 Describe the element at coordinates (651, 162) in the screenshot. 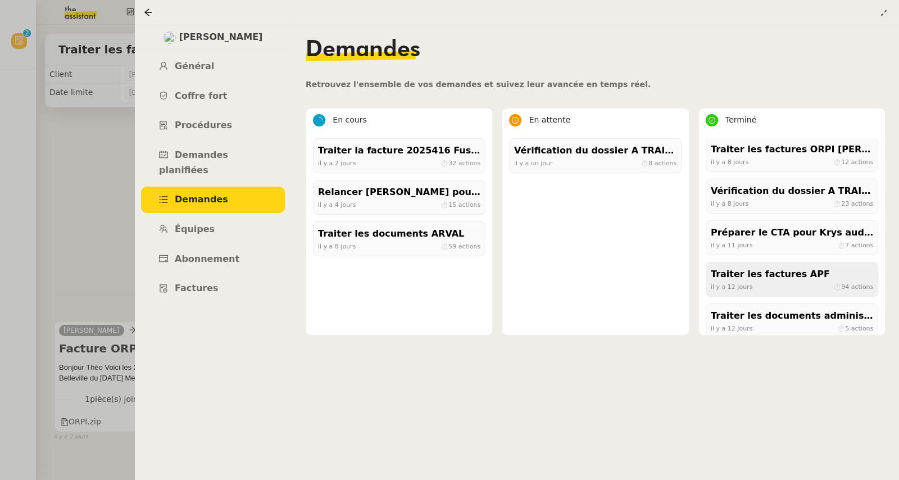

I see `span: 8` at that location.